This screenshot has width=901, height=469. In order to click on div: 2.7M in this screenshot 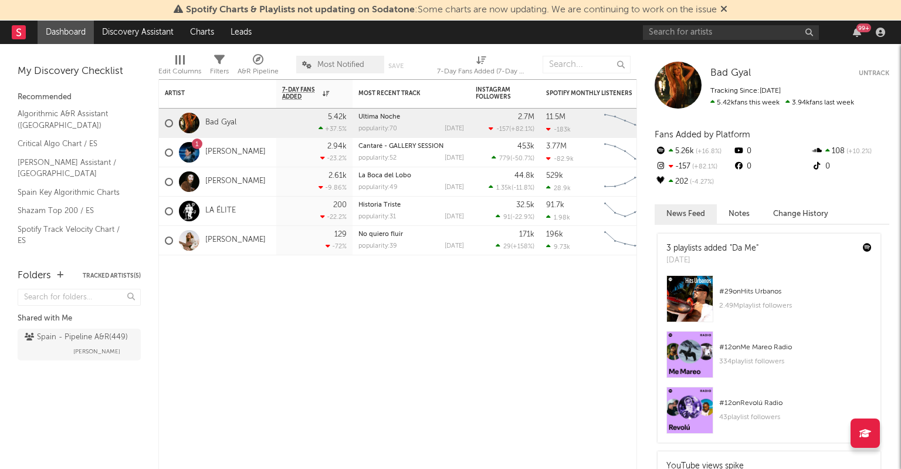, I will do `click(526, 117)`.